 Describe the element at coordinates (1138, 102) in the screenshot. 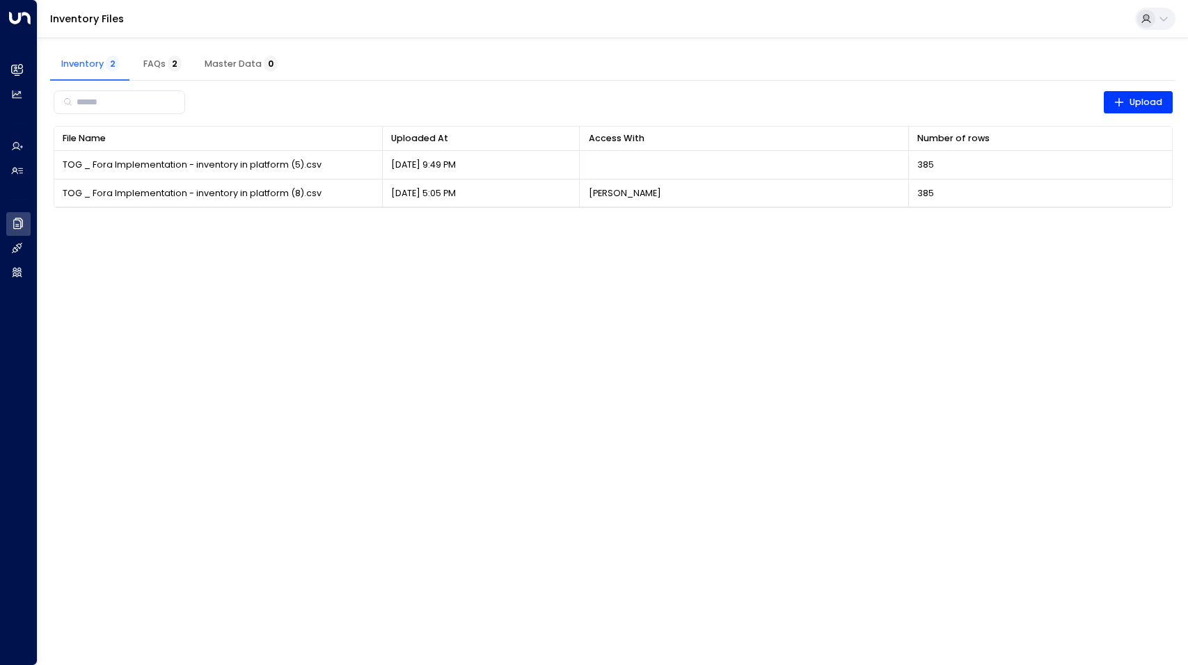

I see `button: Upload` at that location.